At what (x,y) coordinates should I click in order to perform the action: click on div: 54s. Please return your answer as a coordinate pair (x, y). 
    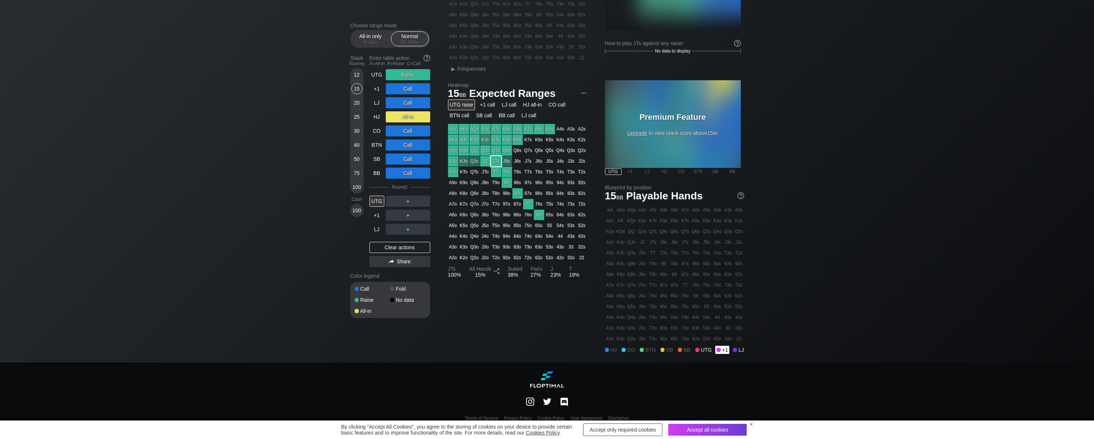
    Looking at the image, I should click on (560, 26).